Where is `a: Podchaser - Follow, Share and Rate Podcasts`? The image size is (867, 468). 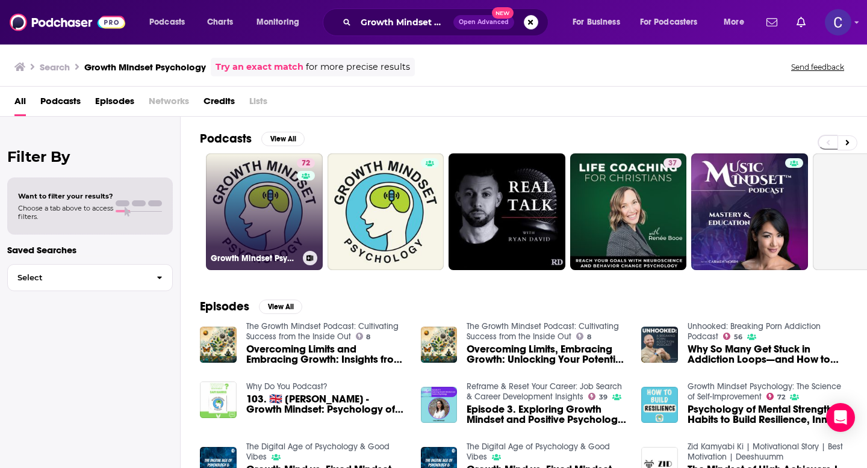
a: Podchaser - Follow, Share and Rate Podcasts is located at coordinates (67, 22).